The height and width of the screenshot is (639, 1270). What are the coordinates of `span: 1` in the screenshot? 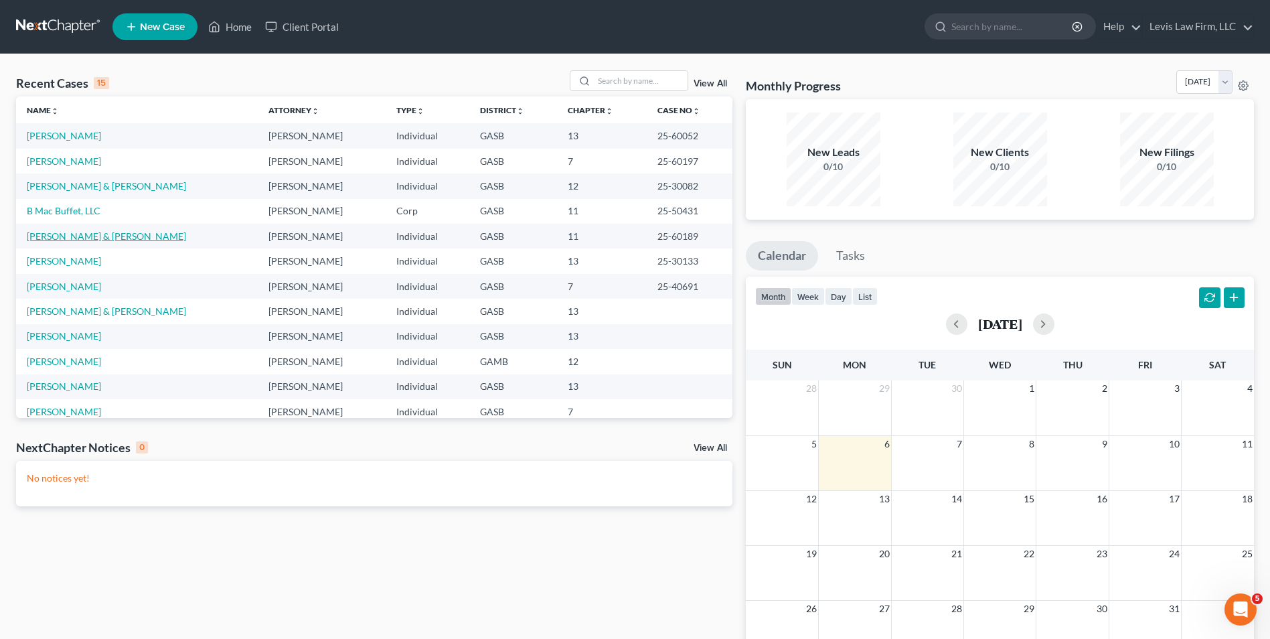 It's located at (1032, 388).